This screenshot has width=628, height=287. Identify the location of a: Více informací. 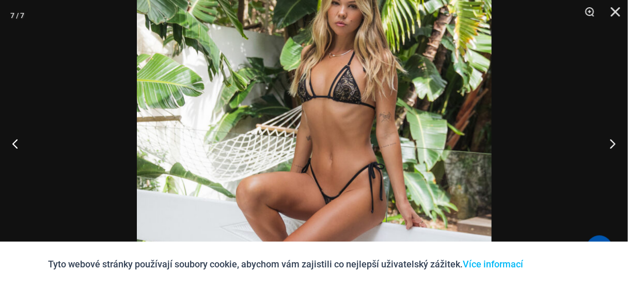
(493, 264).